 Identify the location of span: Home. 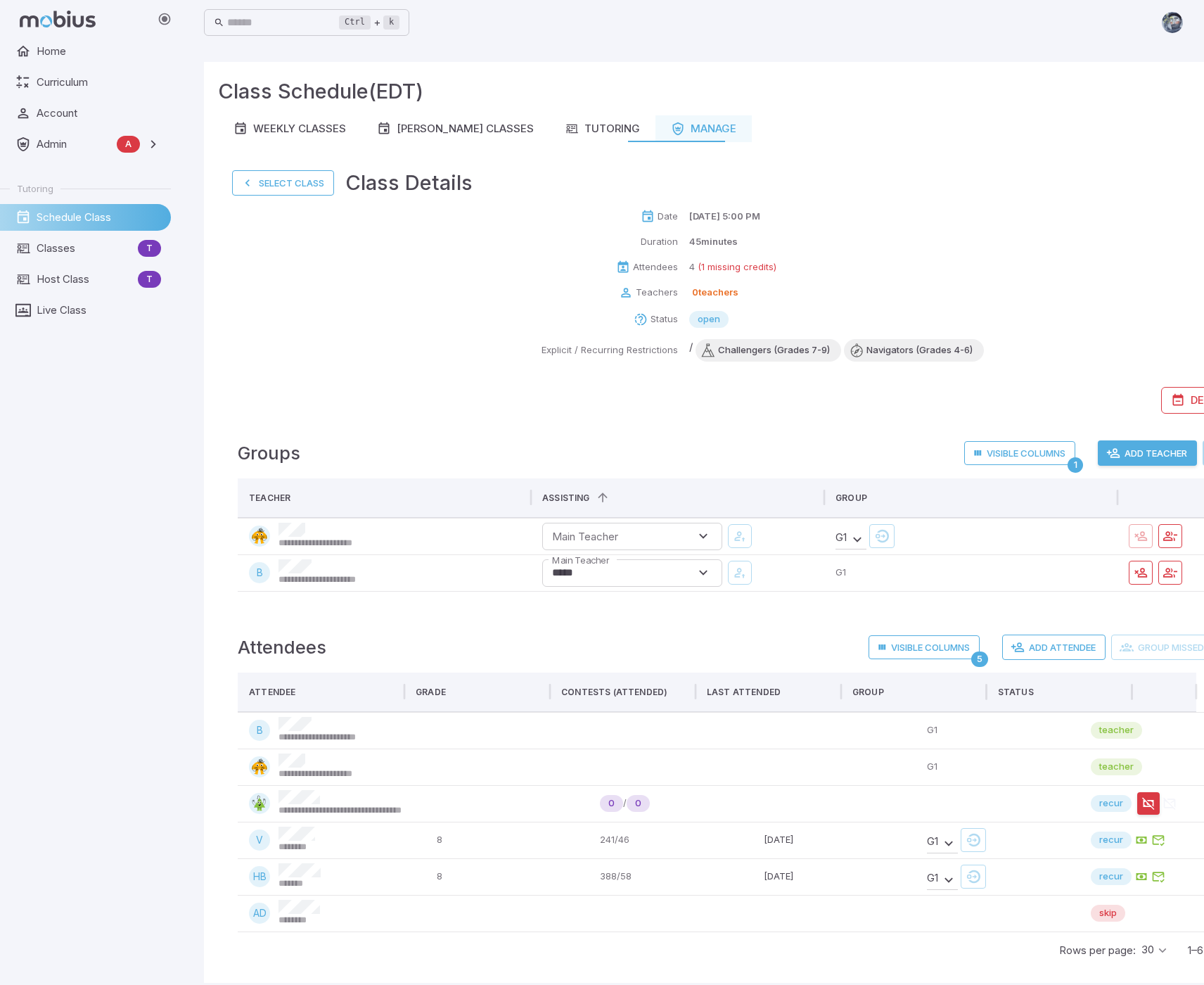
(99, 51).